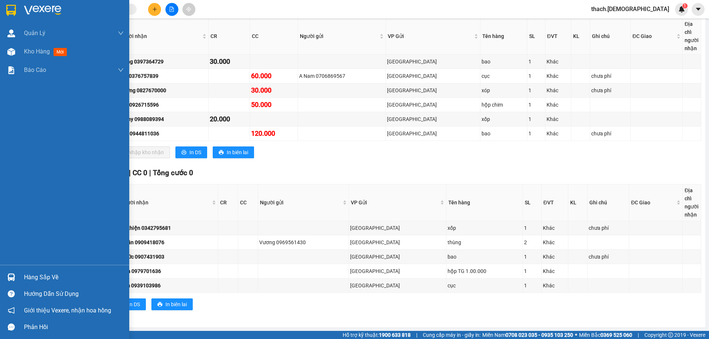  Describe the element at coordinates (168, 228) in the screenshot. I see `div: chí thiện 0342795681` at that location.